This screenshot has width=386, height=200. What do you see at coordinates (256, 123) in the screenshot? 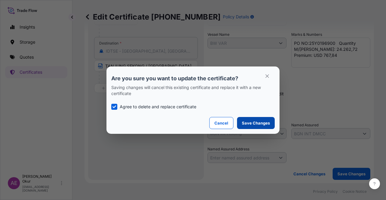
I see `p: Save Changes` at bounding box center [256, 123].